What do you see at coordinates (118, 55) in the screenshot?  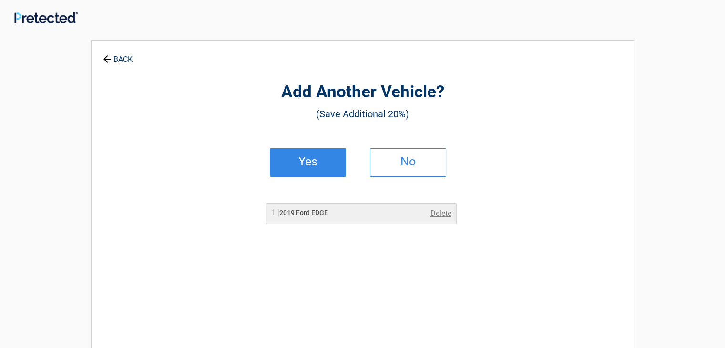 I see `a: BACK` at bounding box center [118, 55].